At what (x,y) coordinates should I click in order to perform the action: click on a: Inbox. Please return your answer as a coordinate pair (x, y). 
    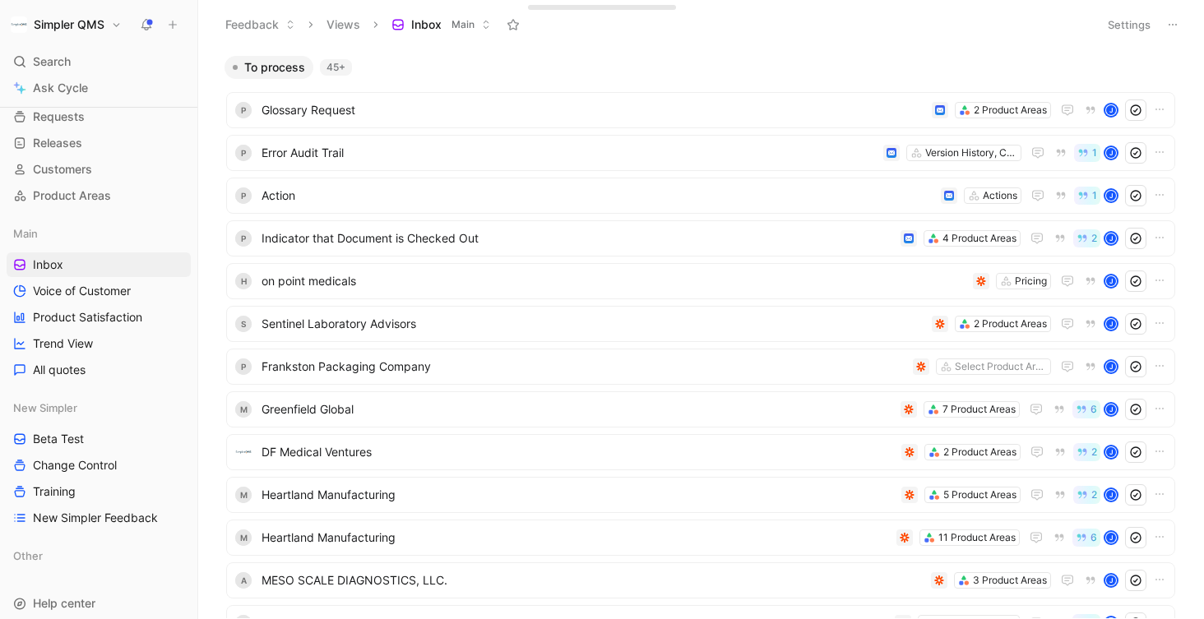
    Looking at the image, I should click on (99, 265).